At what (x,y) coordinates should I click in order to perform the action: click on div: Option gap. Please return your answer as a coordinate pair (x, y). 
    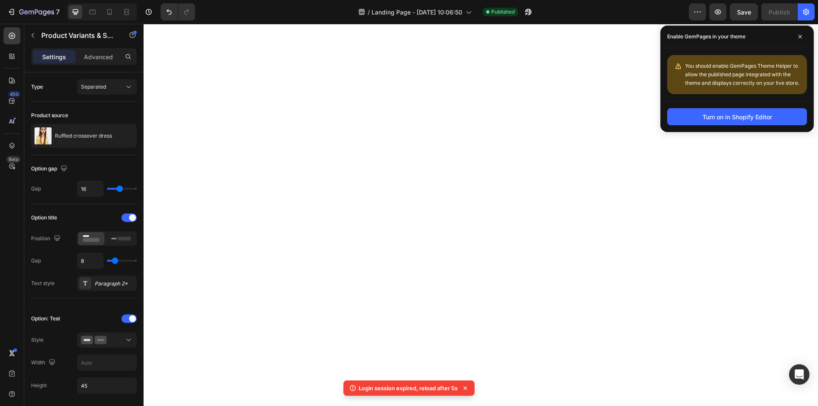
    Looking at the image, I should click on (50, 169).